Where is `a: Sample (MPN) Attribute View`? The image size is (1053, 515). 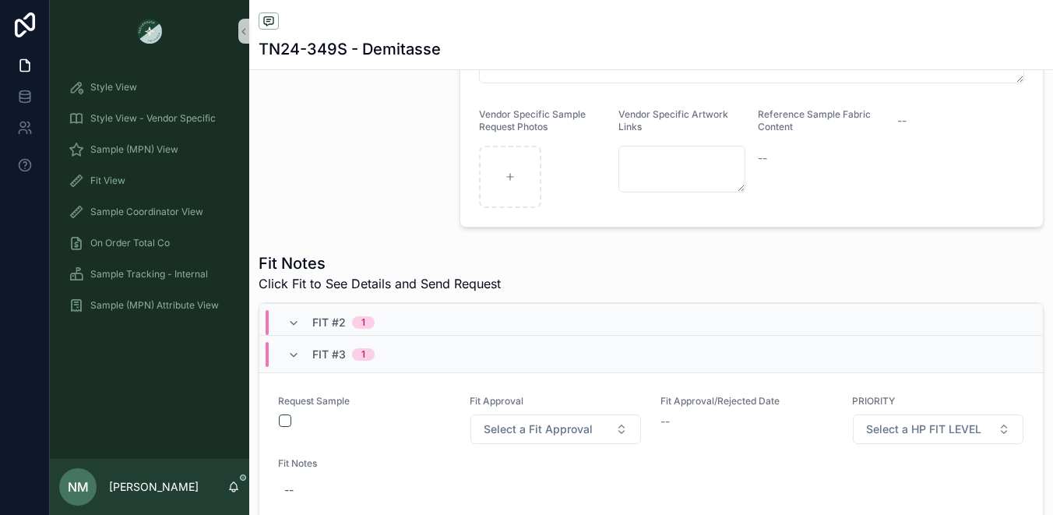
a: Sample (MPN) Attribute View is located at coordinates (150, 305).